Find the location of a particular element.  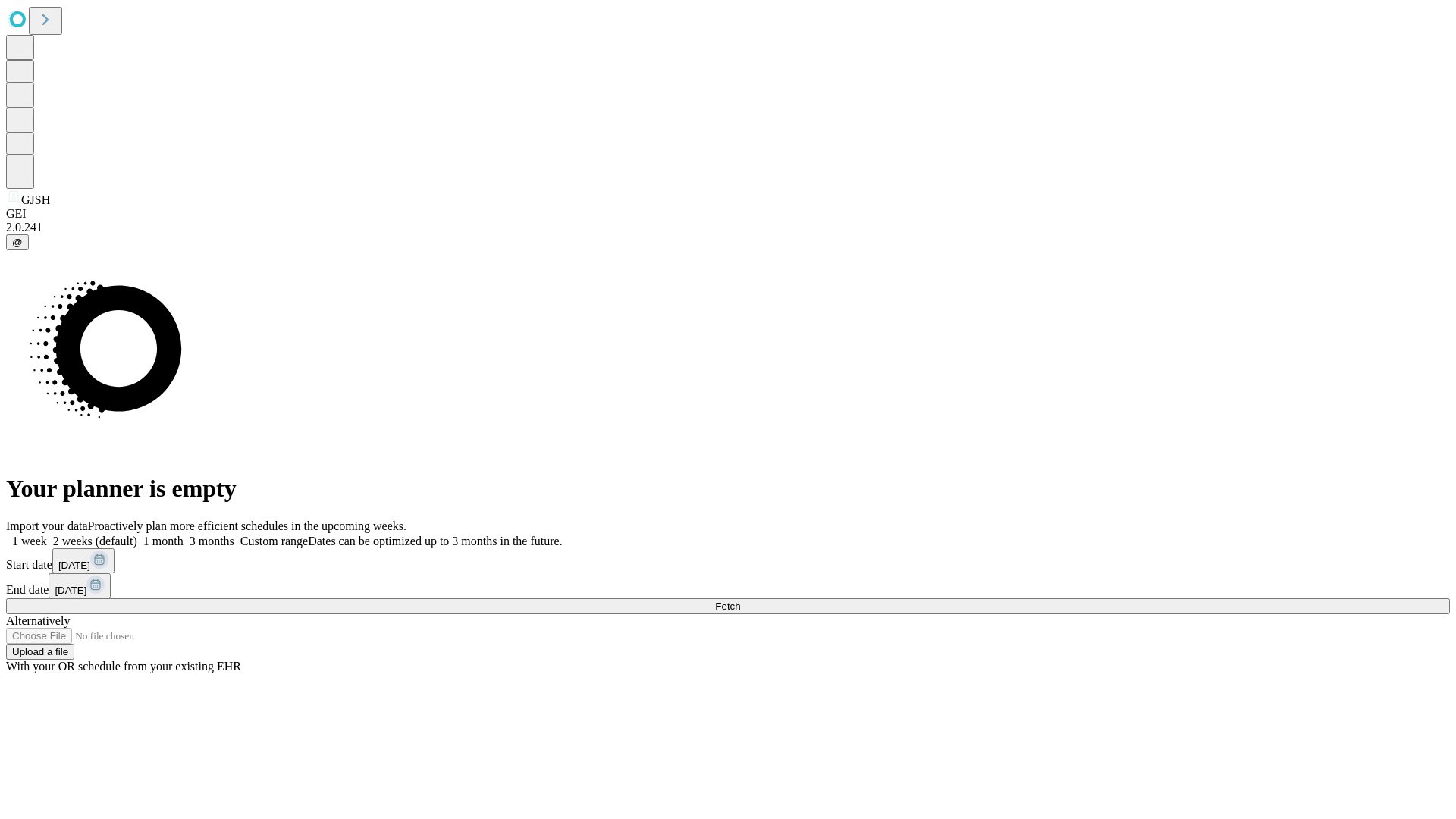

span: Alternatively is located at coordinates (38, 621).